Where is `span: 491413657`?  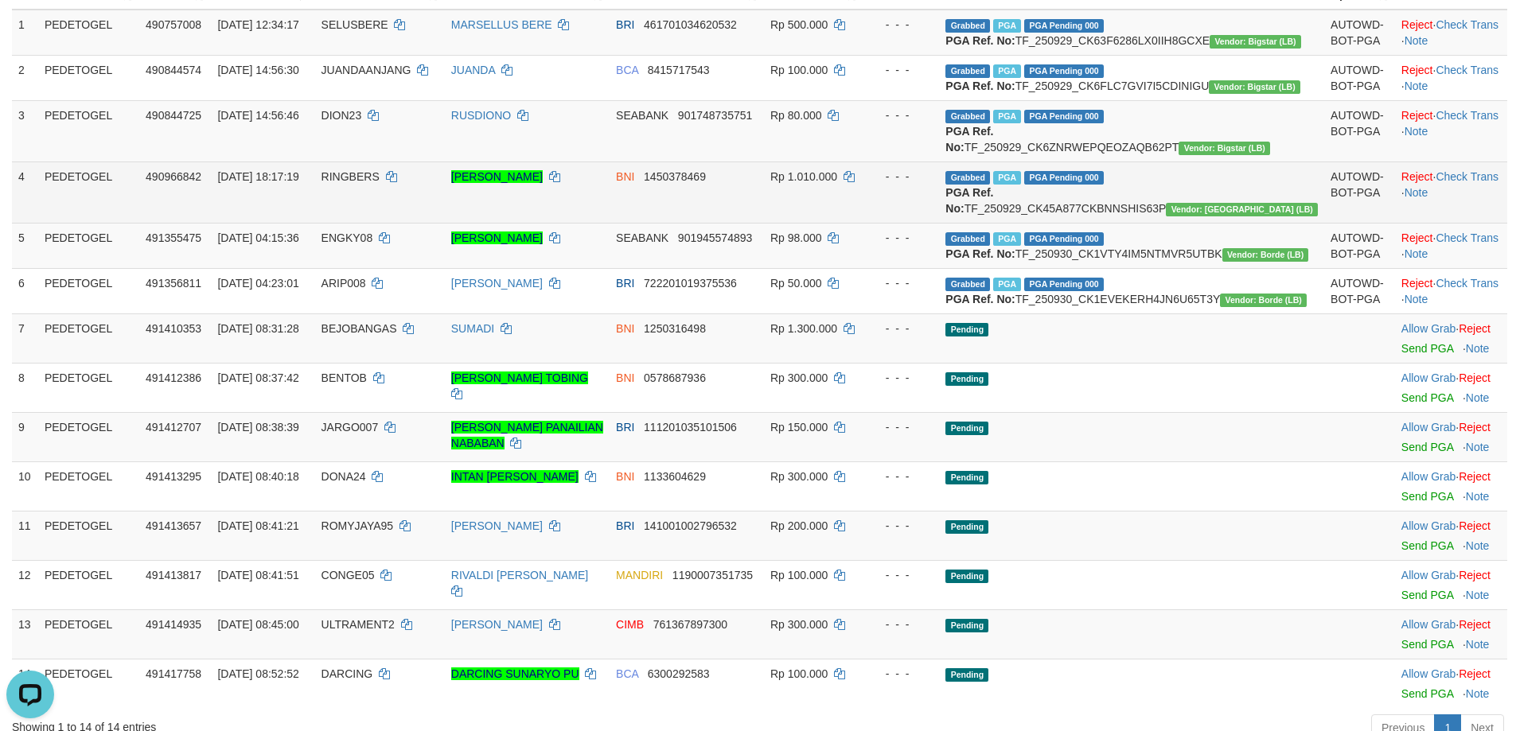
span: 491413657 is located at coordinates (173, 526).